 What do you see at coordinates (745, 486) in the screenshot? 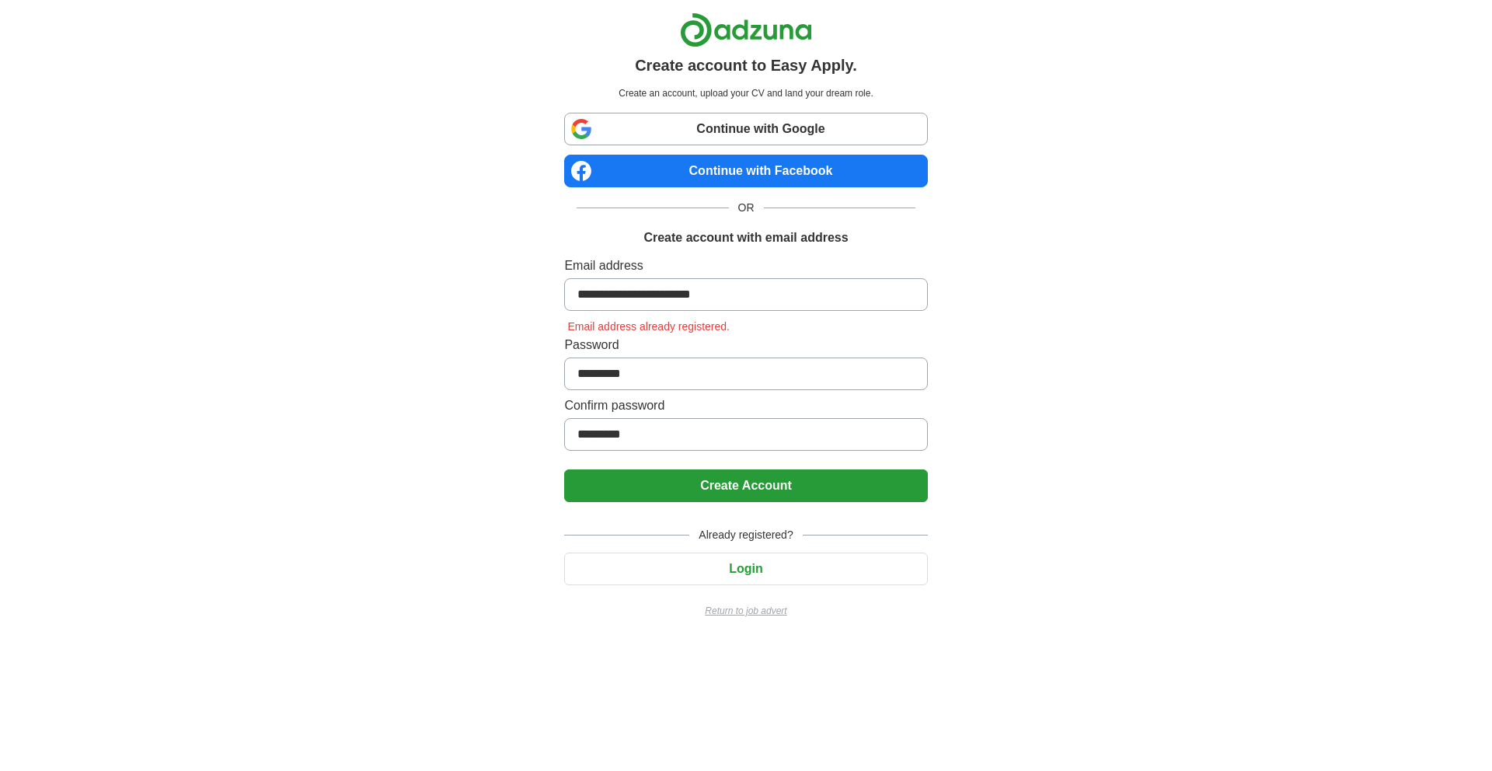
I see `button: Create Account` at bounding box center [745, 486].